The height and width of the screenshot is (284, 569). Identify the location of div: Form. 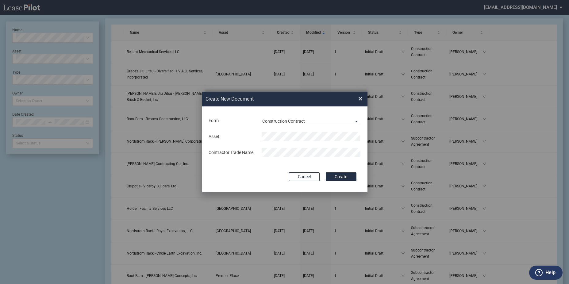
(231, 121).